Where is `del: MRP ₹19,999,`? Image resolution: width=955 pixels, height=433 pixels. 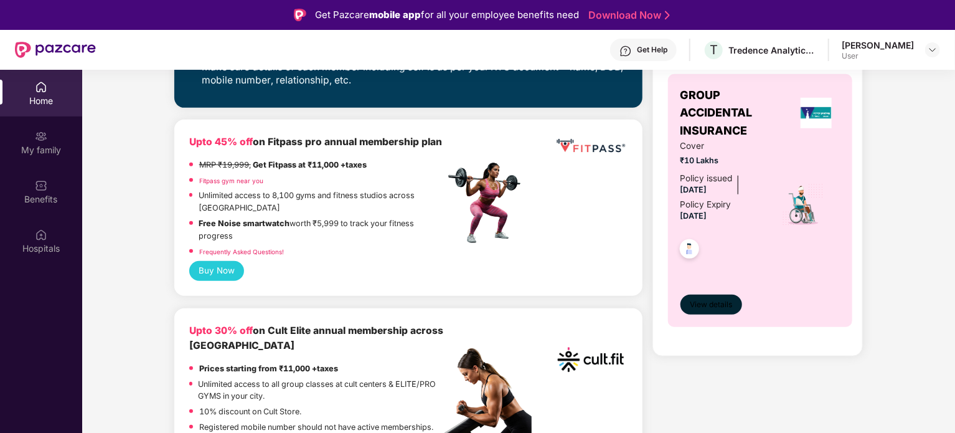
del: MRP ₹19,999, is located at coordinates (225, 164).